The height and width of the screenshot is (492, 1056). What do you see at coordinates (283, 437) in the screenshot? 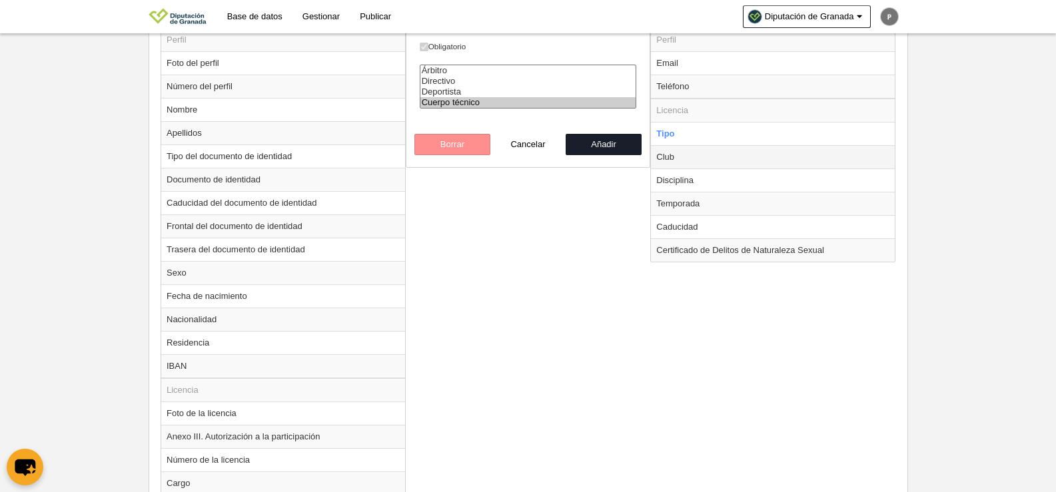
I see `td: Anexo III. Autorización a la participación` at bounding box center [283, 437].